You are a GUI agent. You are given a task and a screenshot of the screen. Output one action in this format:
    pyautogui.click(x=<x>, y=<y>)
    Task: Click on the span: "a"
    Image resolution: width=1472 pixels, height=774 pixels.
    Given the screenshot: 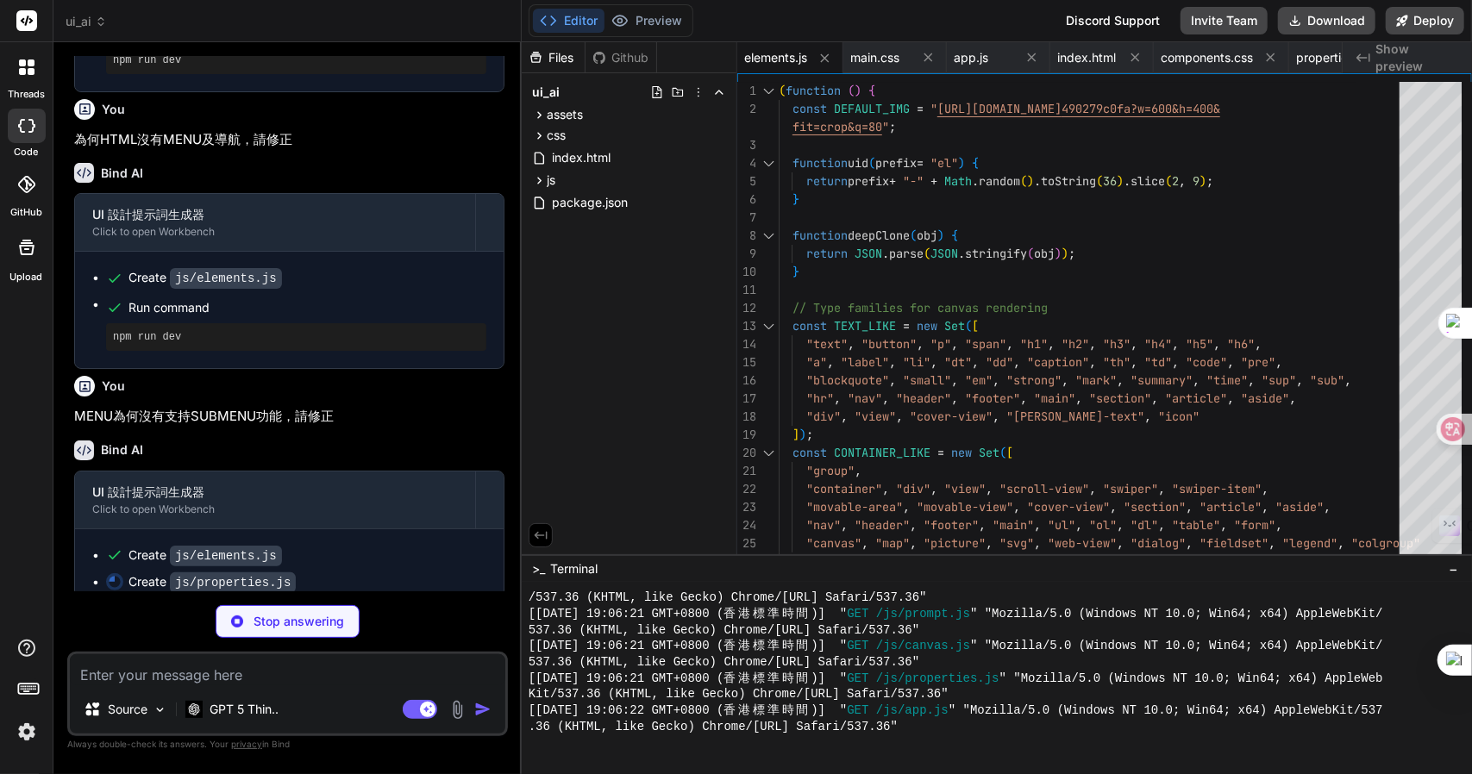 What is the action you would take?
    pyautogui.click(x=817, y=362)
    